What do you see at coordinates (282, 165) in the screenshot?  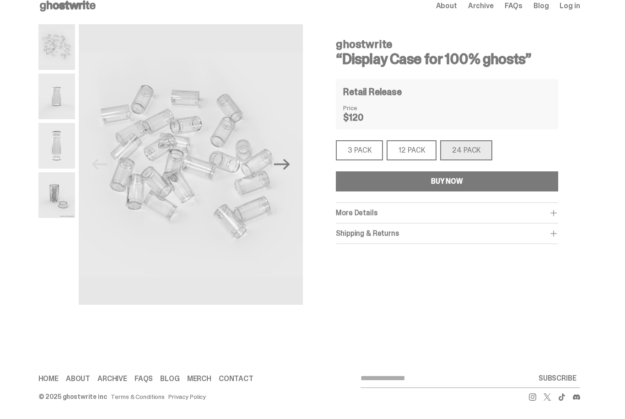 I see `button: Next` at bounding box center [282, 165].